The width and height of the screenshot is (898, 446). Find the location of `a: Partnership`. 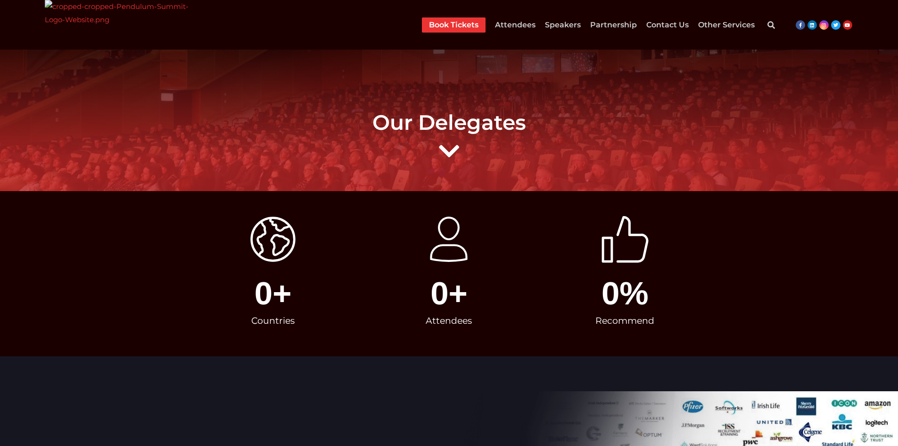

a: Partnership is located at coordinates (614, 25).